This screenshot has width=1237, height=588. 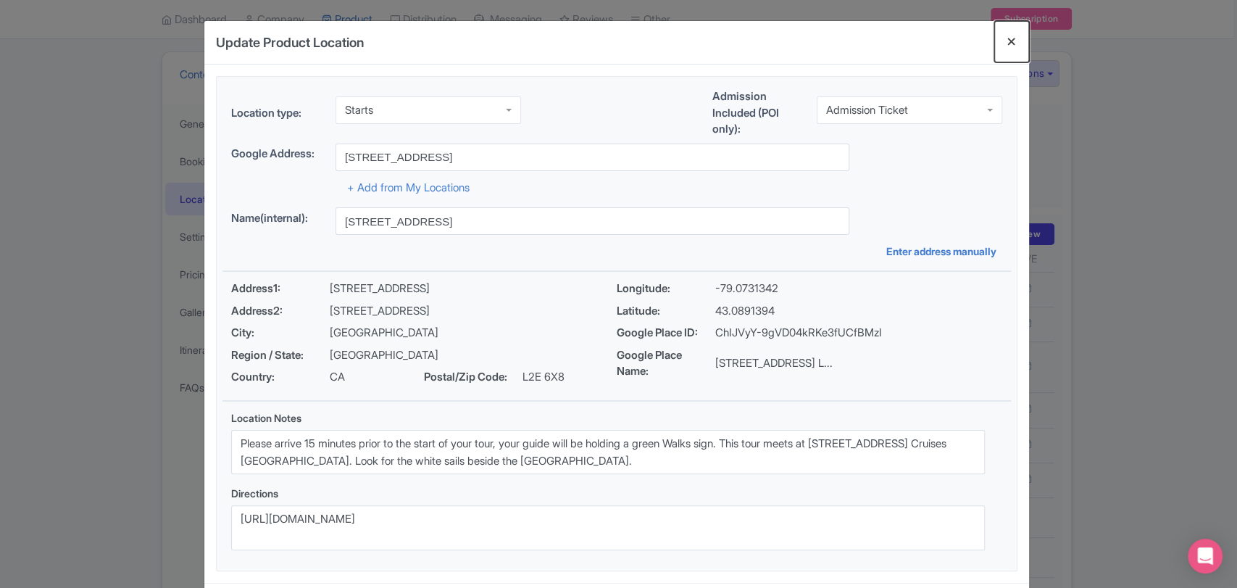 I want to click on span: Latitude:, so click(x=666, y=311).